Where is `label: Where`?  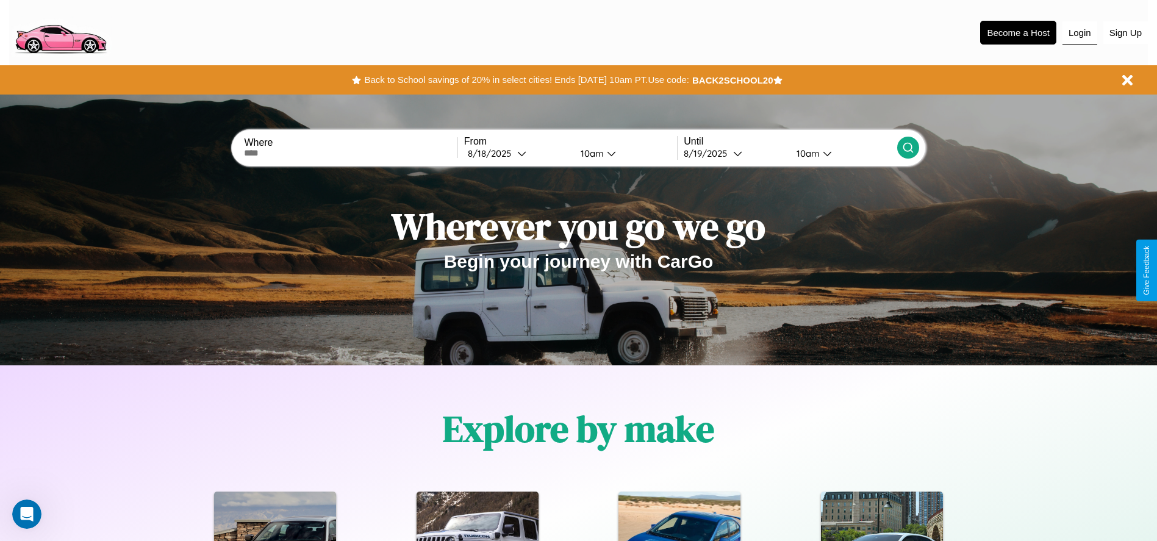 label: Where is located at coordinates (350, 143).